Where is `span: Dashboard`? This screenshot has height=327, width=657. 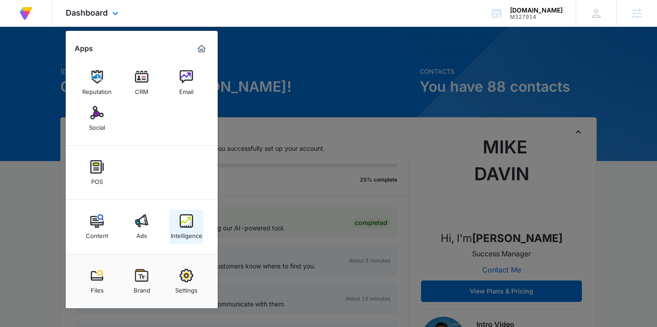
span: Dashboard is located at coordinates (87, 13).